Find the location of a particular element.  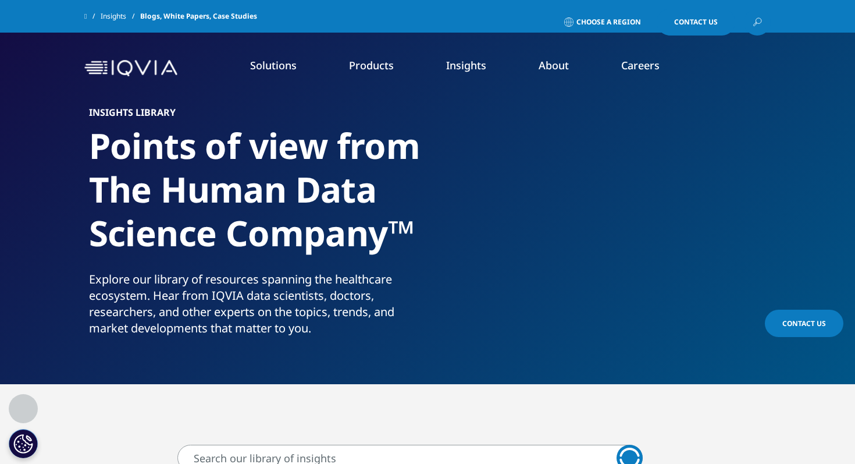

a: Careers is located at coordinates (641, 65).